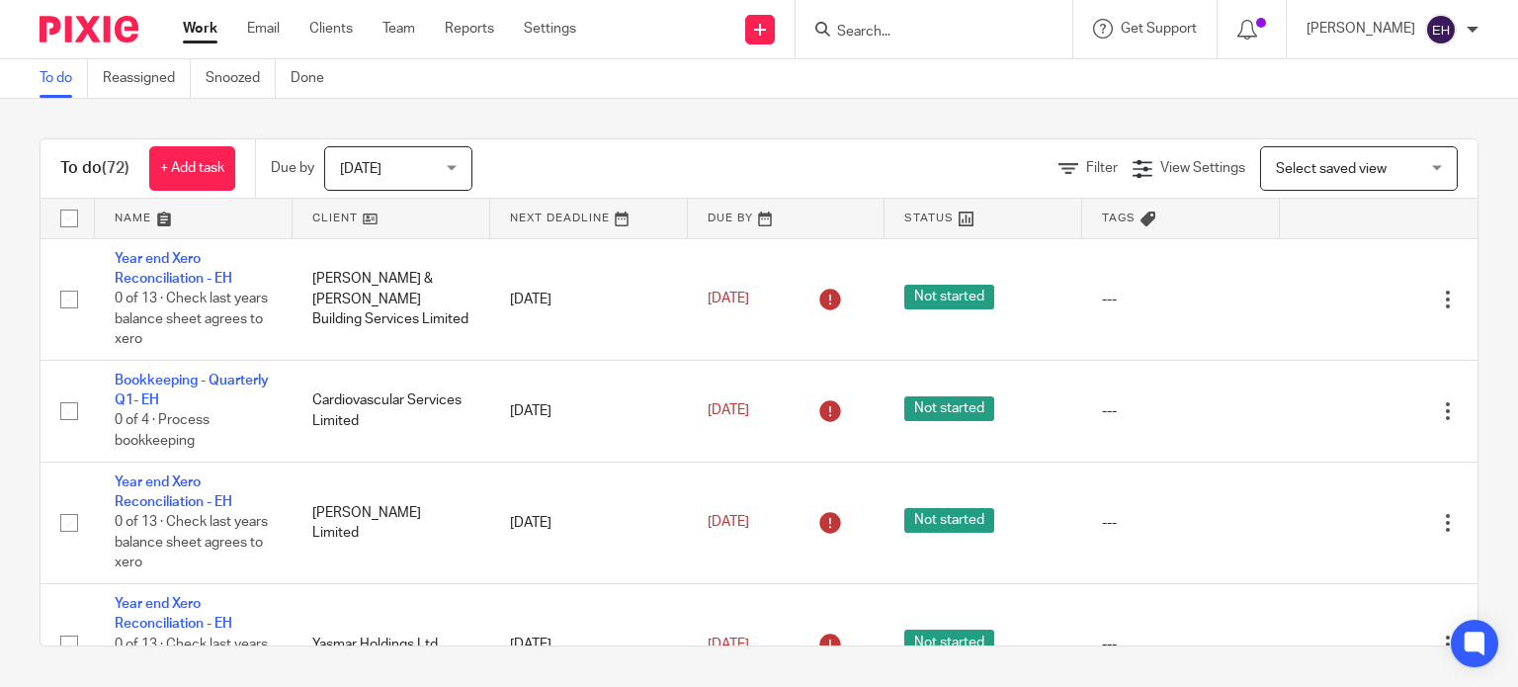 The height and width of the screenshot is (687, 1518). I want to click on a: Team, so click(398, 29).